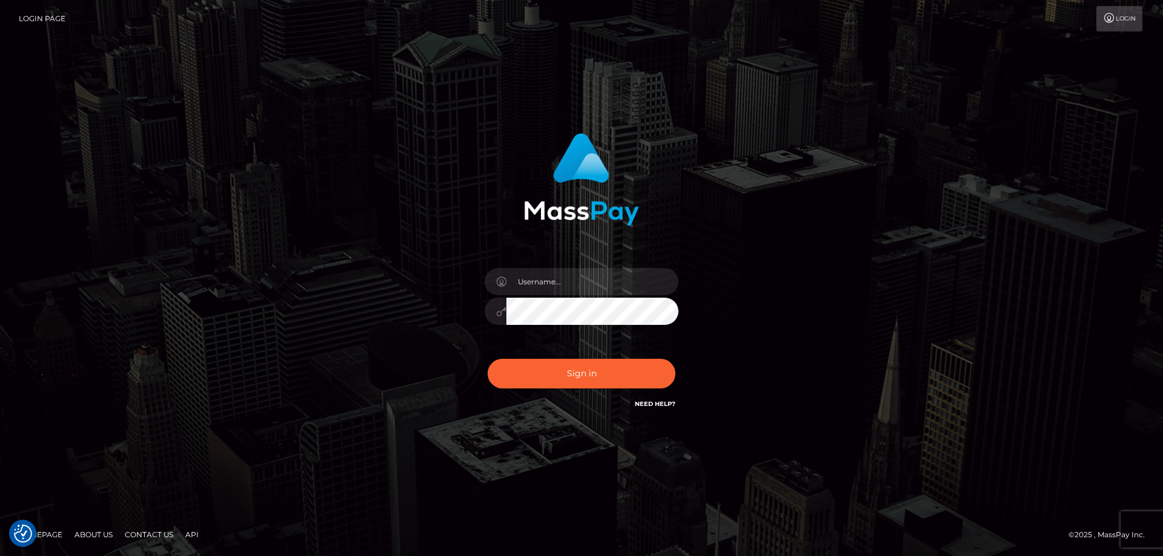 Image resolution: width=1163 pixels, height=556 pixels. What do you see at coordinates (1119, 19) in the screenshot?
I see `a: Login` at bounding box center [1119, 19].